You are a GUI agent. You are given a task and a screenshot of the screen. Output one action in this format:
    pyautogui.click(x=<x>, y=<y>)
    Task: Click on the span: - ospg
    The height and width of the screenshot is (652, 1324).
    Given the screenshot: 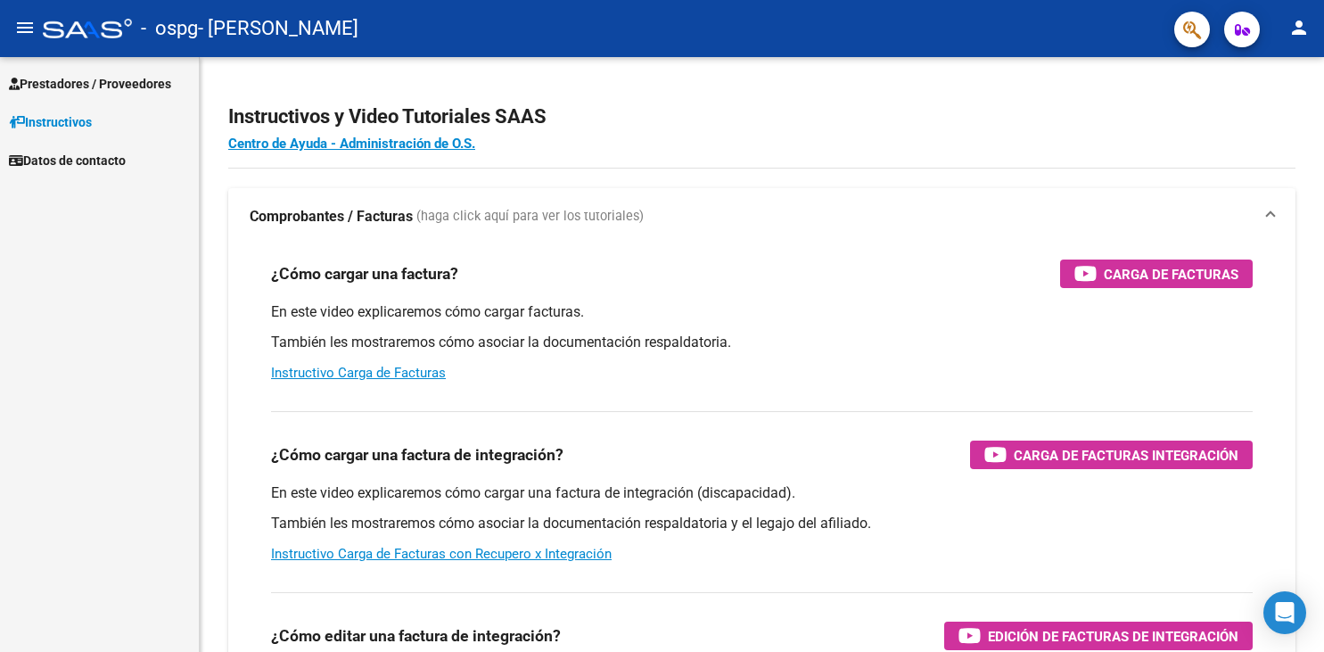 What is the action you would take?
    pyautogui.click(x=169, y=29)
    